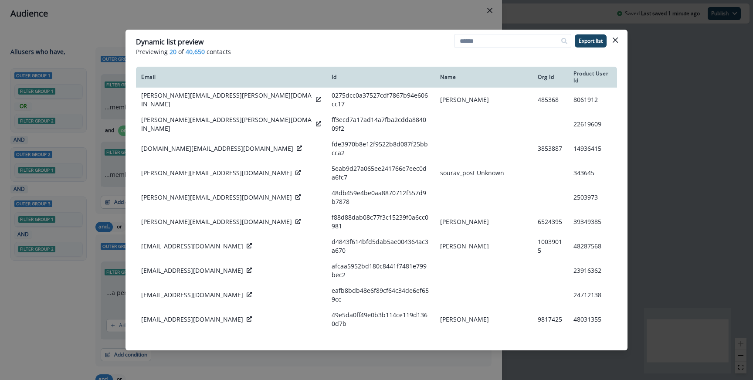  What do you see at coordinates (376, 51) in the screenshot?
I see `p: Previewing of contacts` at bounding box center [376, 51].